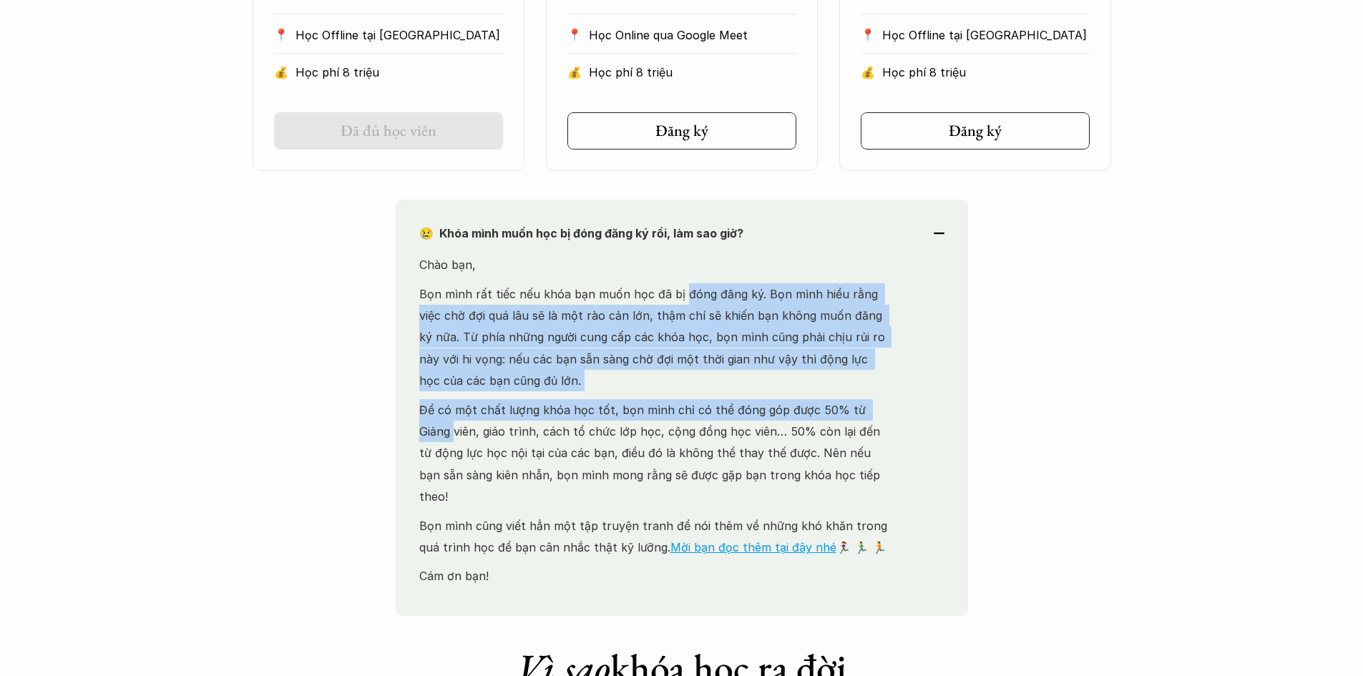 The image size is (1363, 676). Describe the element at coordinates (655, 338) in the screenshot. I see `p: Bọn mình rất tiếc nếu khóa bạn muốn học đã bị đóng đăng ký. Bọn mình hiểu rằng việc chờ đợi quá l...` at that location.